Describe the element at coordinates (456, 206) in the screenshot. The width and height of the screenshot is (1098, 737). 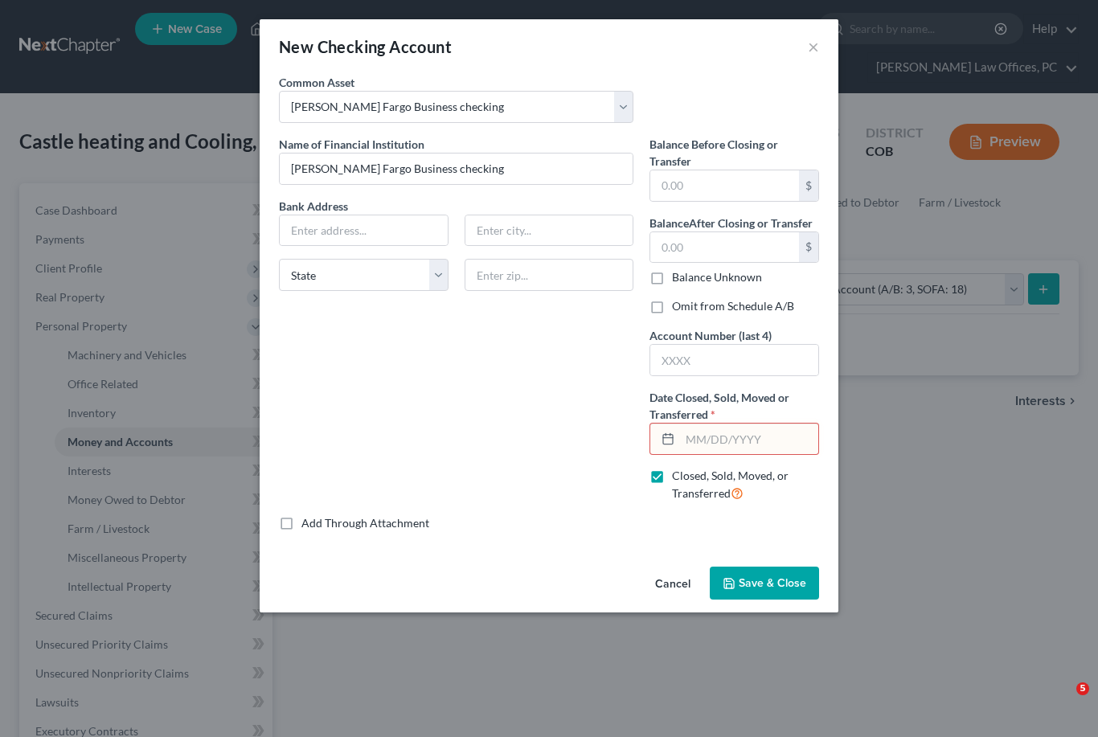
I see `label: Bank Address` at that location.